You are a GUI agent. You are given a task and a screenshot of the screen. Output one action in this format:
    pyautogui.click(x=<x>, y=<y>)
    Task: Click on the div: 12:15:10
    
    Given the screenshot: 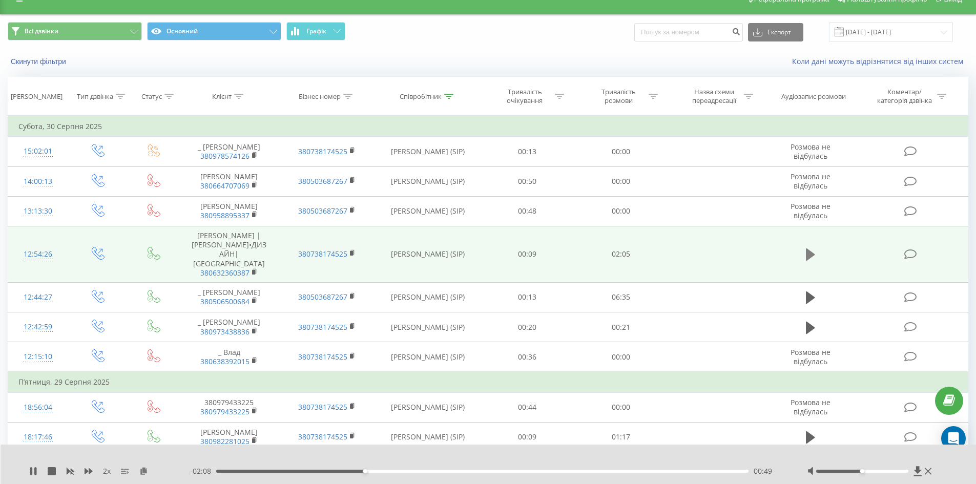 What is the action you would take?
    pyautogui.click(x=38, y=357)
    